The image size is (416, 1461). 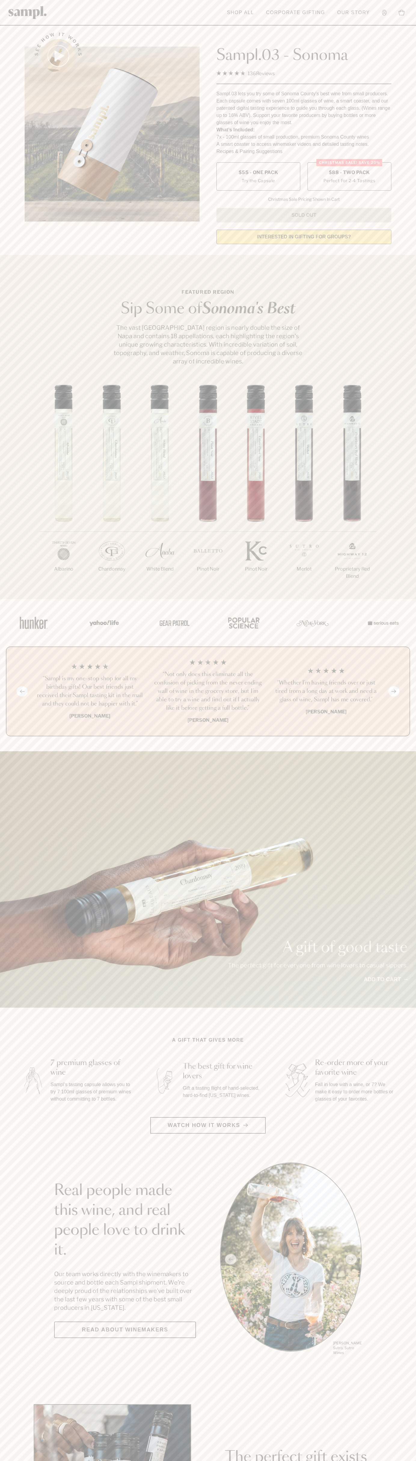 I want to click on a: Add to cart, so click(x=386, y=979).